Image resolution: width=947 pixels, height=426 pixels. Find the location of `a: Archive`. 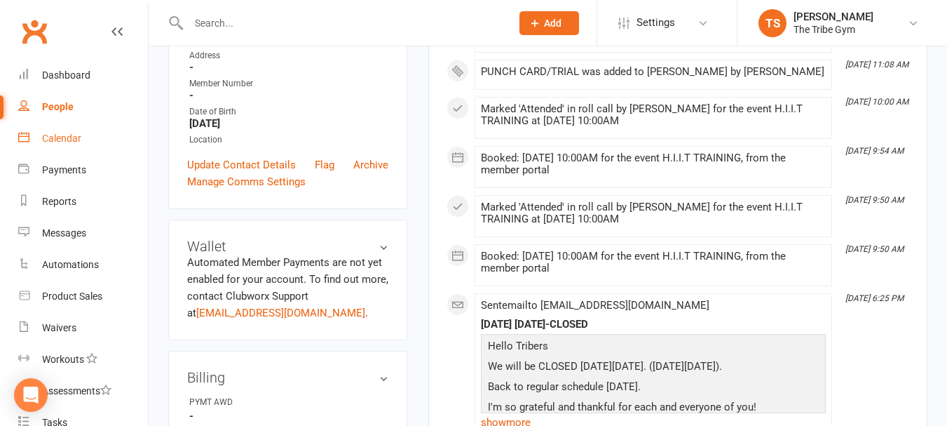

a: Archive is located at coordinates (371, 165).